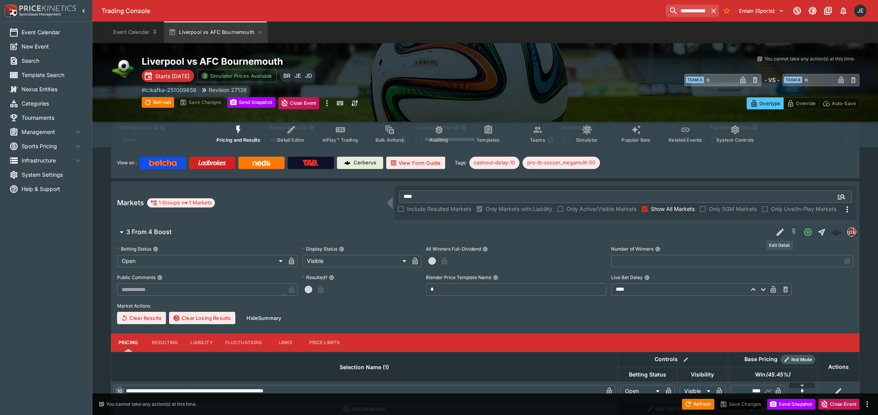 This screenshot has width=878, height=415. I want to click on span: Only Live/In-Play Markets, so click(804, 209).